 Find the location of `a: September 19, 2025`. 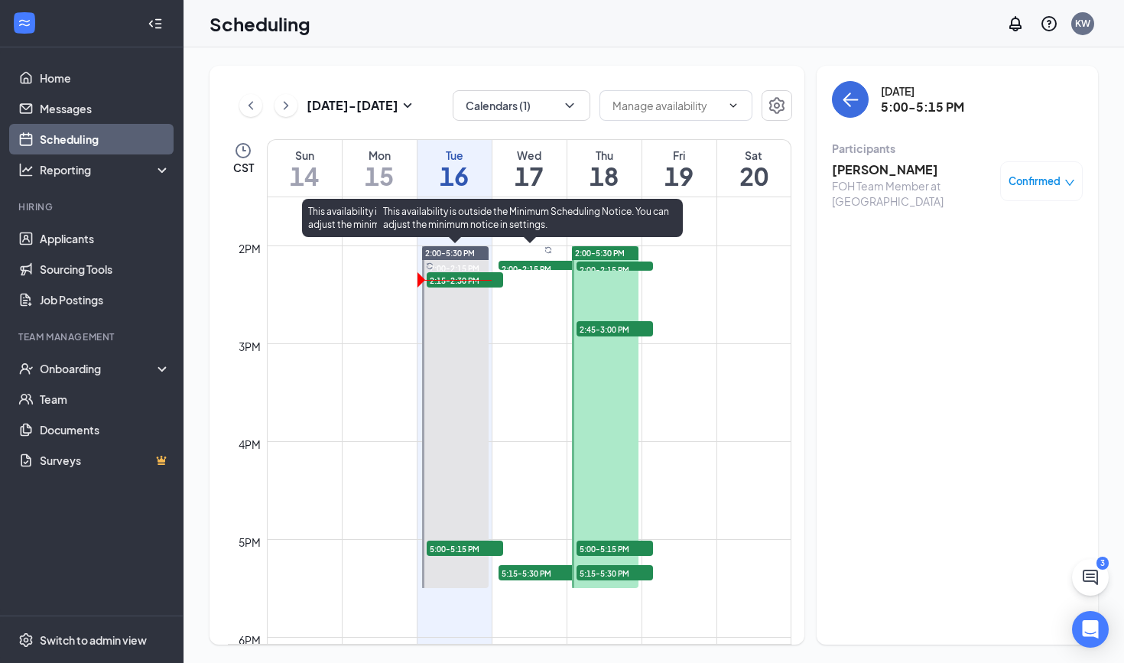

a: September 19, 2025 is located at coordinates (679, 168).